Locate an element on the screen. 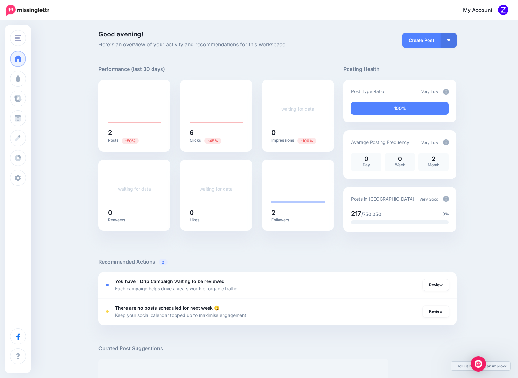 This screenshot has width=518, height=378. b: You have 1 Drip Campaign waiting to be reviewed is located at coordinates (170, 281).